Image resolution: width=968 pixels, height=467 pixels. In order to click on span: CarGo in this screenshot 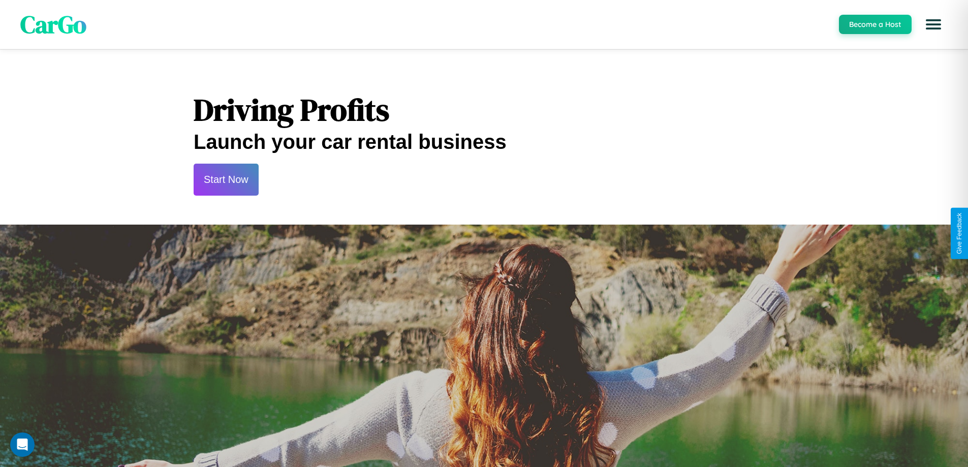, I will do `click(53, 24)`.